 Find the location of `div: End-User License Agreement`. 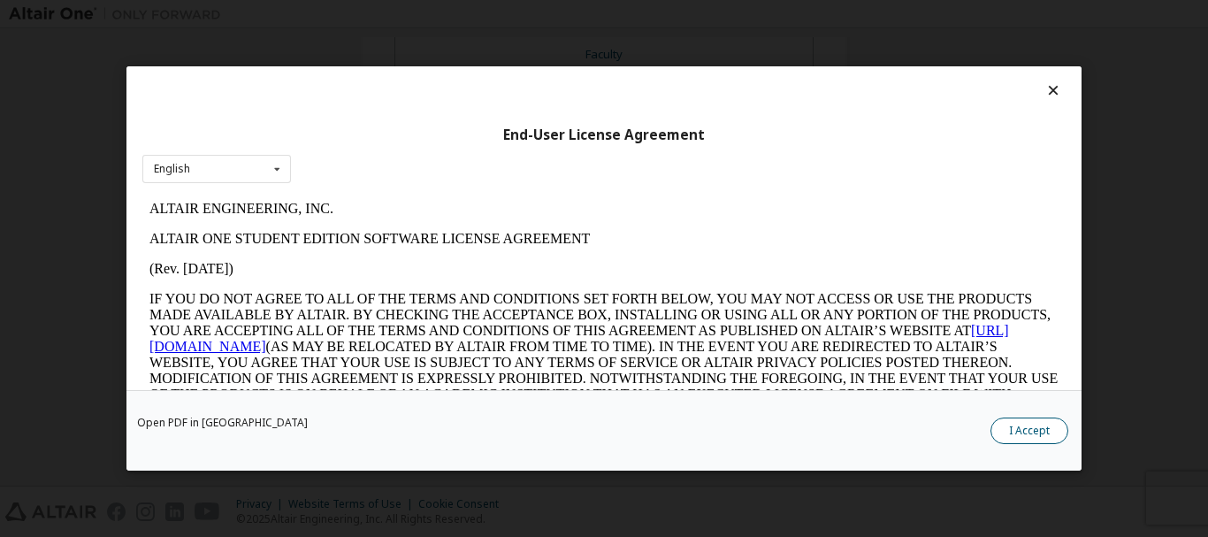

div: End-User License Agreement is located at coordinates (604, 135).